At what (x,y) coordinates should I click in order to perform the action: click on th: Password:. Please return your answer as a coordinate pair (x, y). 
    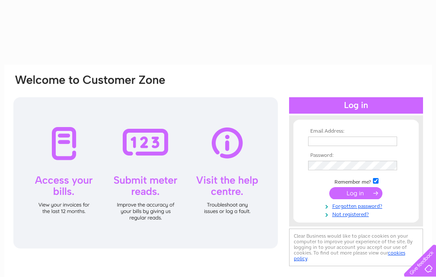
    Looking at the image, I should click on (356, 155).